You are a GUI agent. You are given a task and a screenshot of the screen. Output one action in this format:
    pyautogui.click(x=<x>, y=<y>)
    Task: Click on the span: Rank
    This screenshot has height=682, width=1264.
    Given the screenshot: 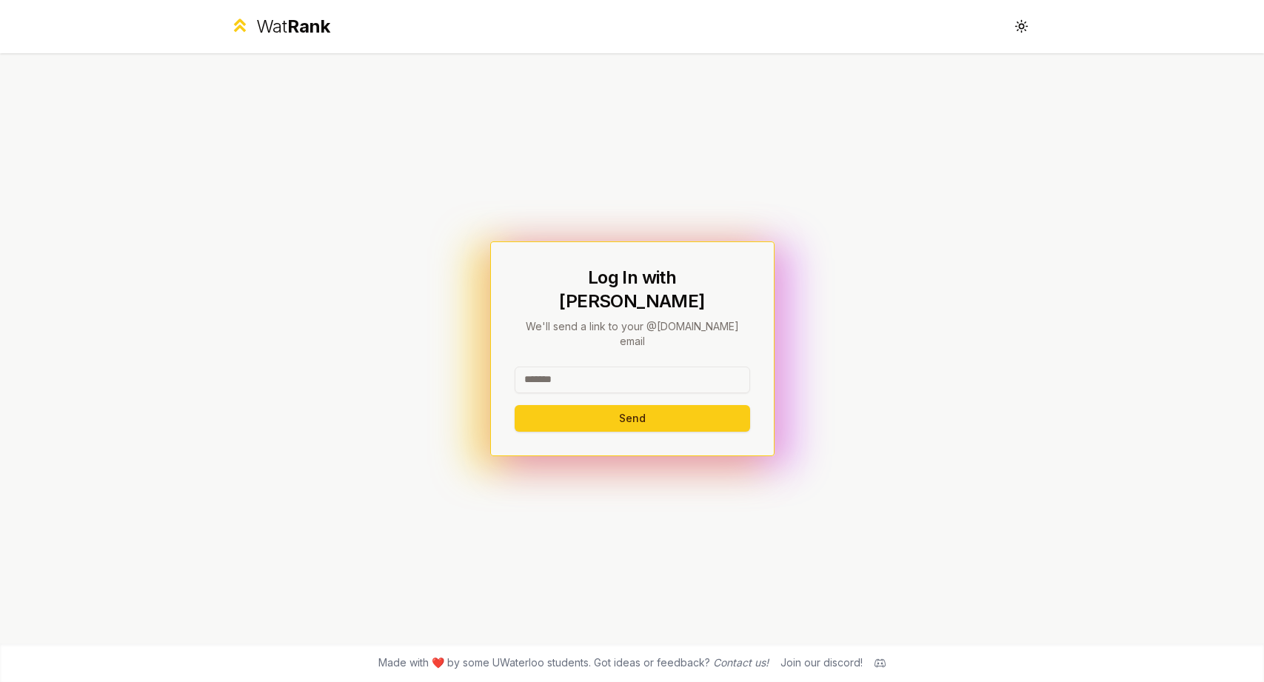 What is the action you would take?
    pyautogui.click(x=309, y=26)
    